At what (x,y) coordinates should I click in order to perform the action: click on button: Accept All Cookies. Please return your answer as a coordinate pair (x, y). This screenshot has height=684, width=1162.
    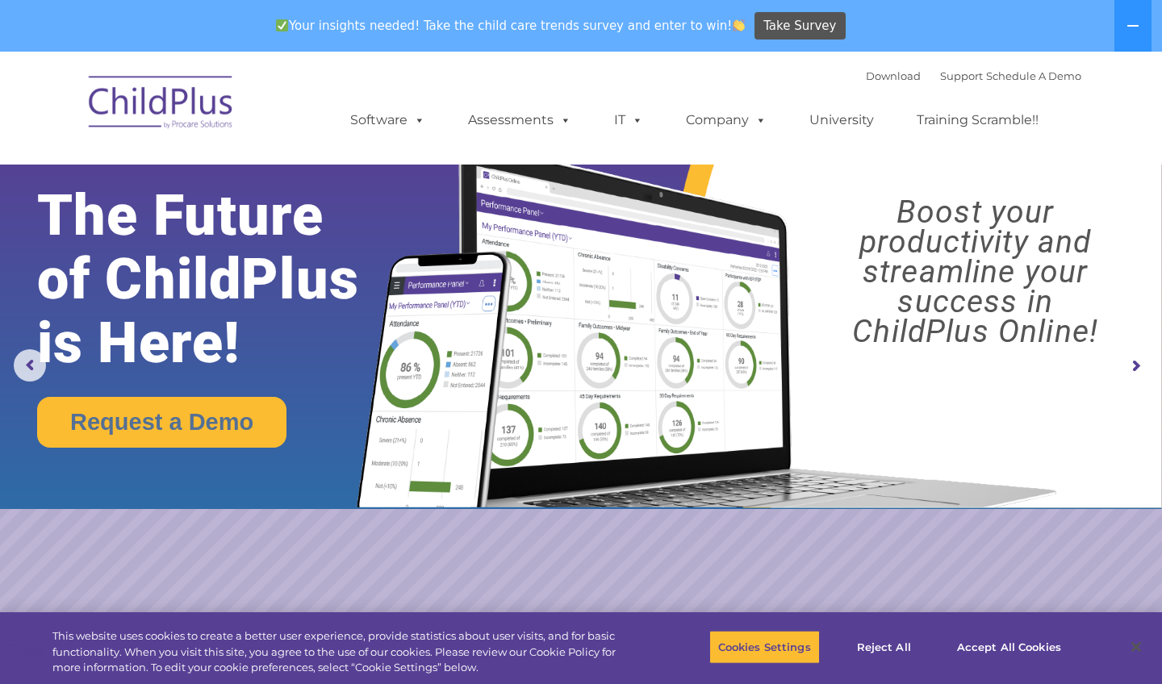
    Looking at the image, I should click on (1009, 647).